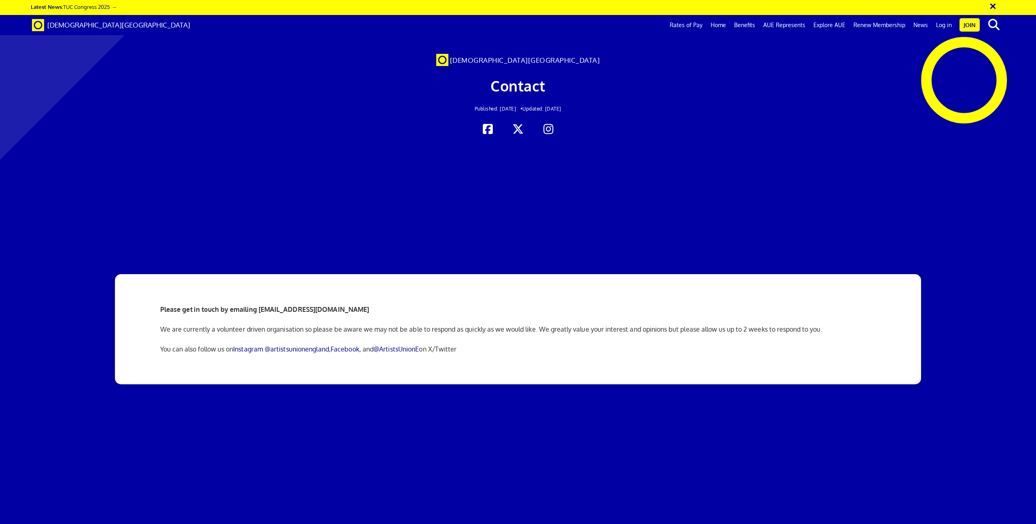 The width and height of the screenshot is (1036, 524). I want to click on a: Instagram @artistsunionengland, so click(281, 349).